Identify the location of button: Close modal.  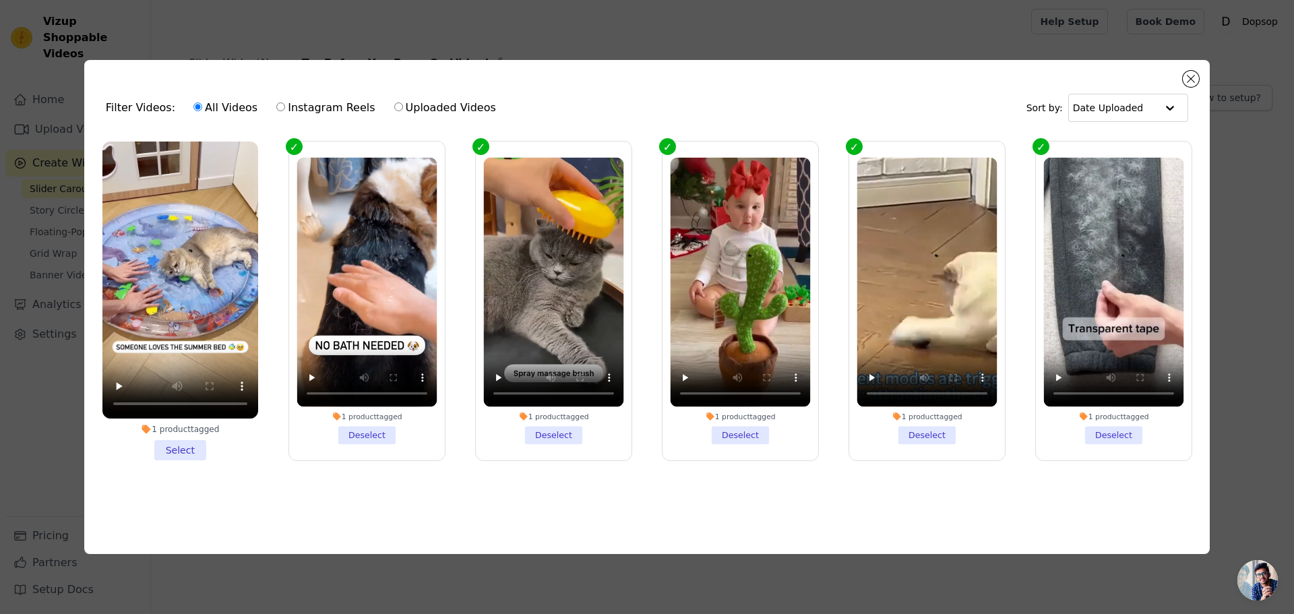
(1191, 79).